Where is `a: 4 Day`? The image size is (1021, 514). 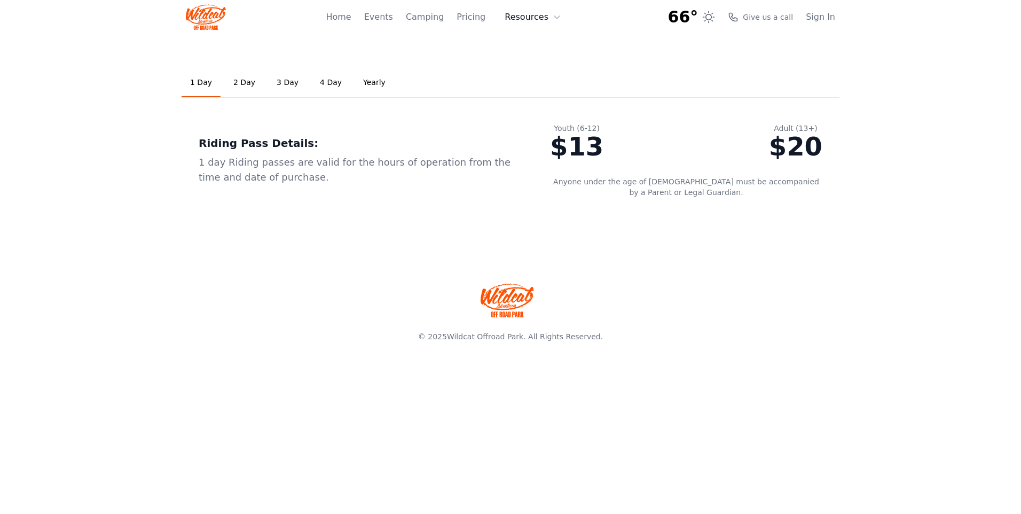 a: 4 Day is located at coordinates (331, 83).